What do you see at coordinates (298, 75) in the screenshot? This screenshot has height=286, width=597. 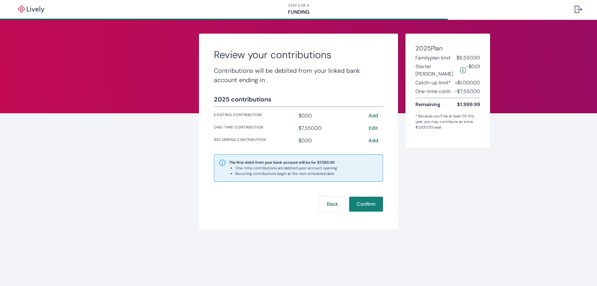 I see `h4: Contributions will be debited from your linked bank account ending in .` at bounding box center [298, 75].